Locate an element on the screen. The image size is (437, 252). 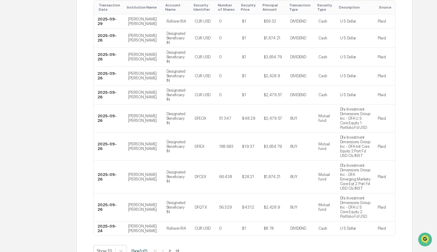
img: 1746055101610-c473b297-6a78-478c-a979-82029cc54cd1 is located at coordinates (12, 52).